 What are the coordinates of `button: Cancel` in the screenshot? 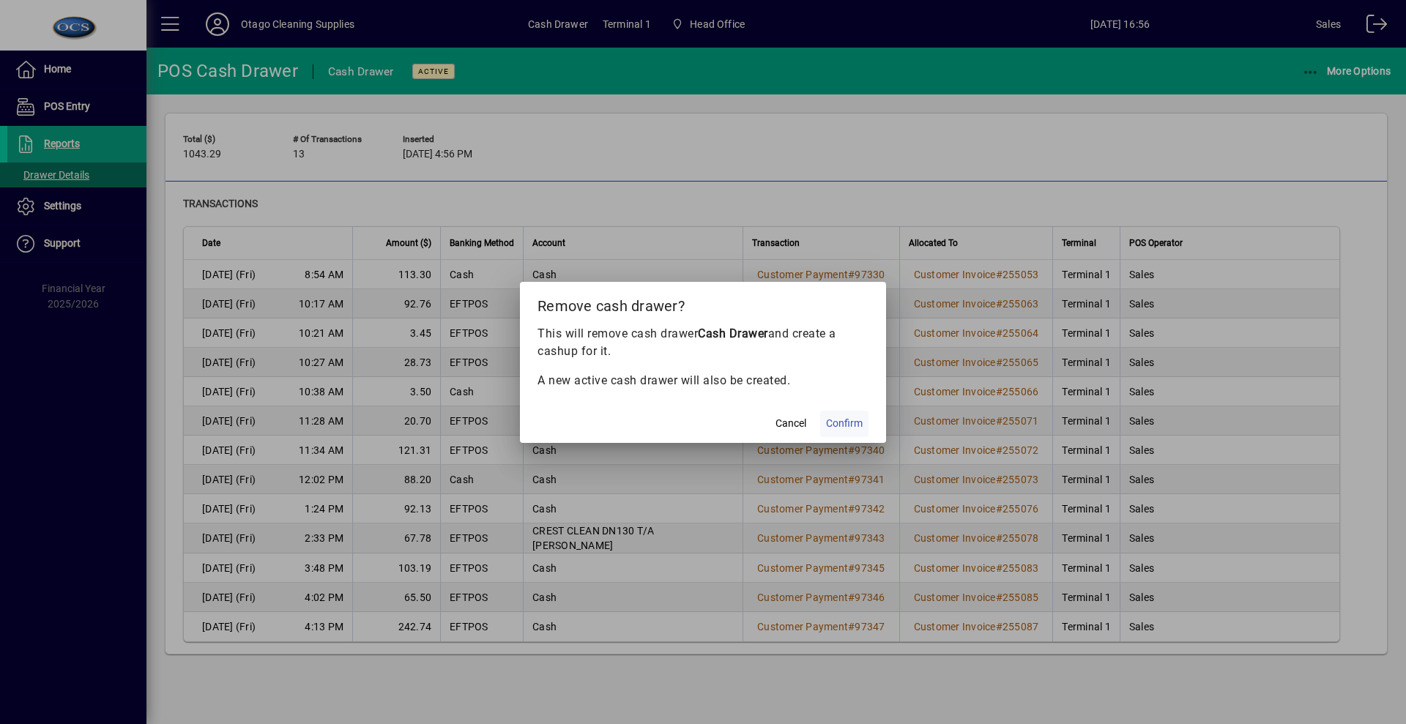 It's located at (791, 424).